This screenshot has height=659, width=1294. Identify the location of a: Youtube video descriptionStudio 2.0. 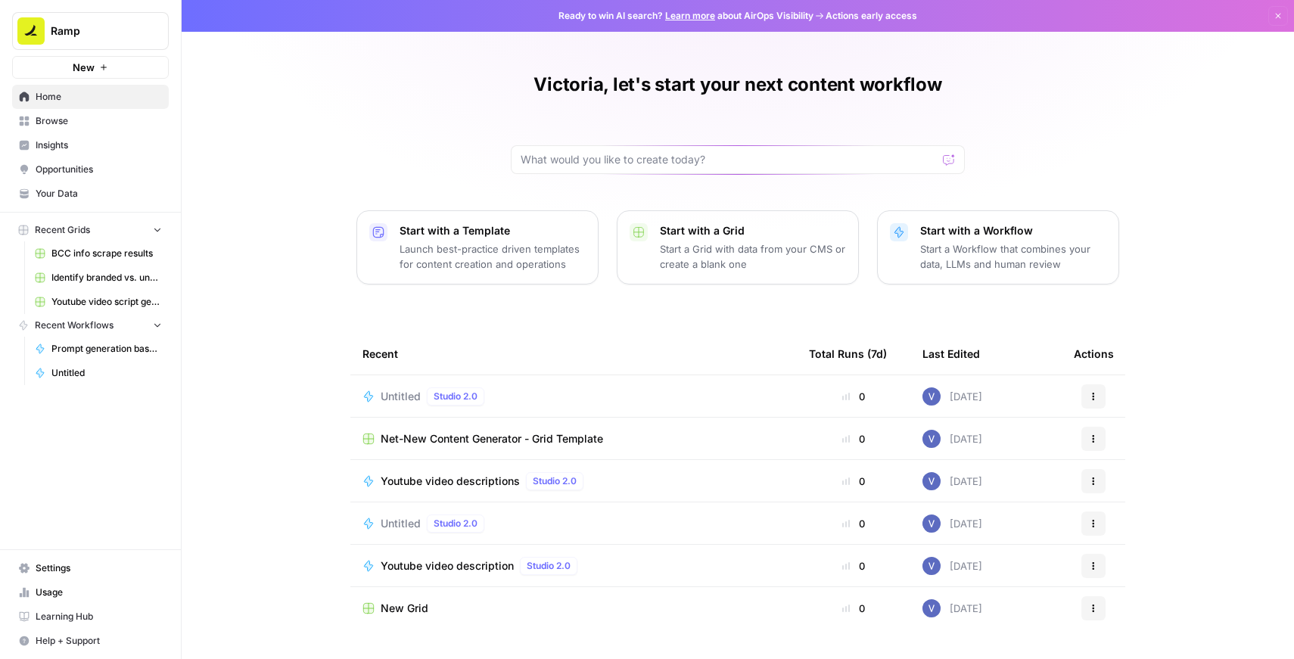
(574, 566).